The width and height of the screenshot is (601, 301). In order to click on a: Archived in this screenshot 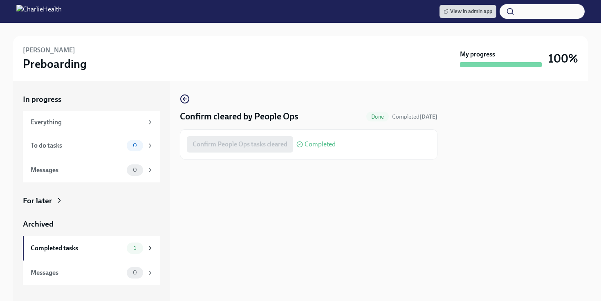, I will do `click(92, 224)`.